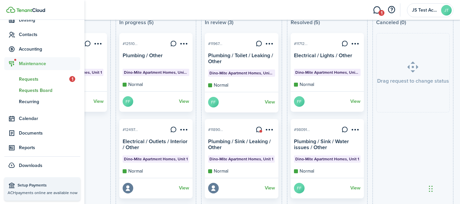  What do you see at coordinates (215, 44) in the screenshot?
I see `span: #11967...` at bounding box center [215, 44].